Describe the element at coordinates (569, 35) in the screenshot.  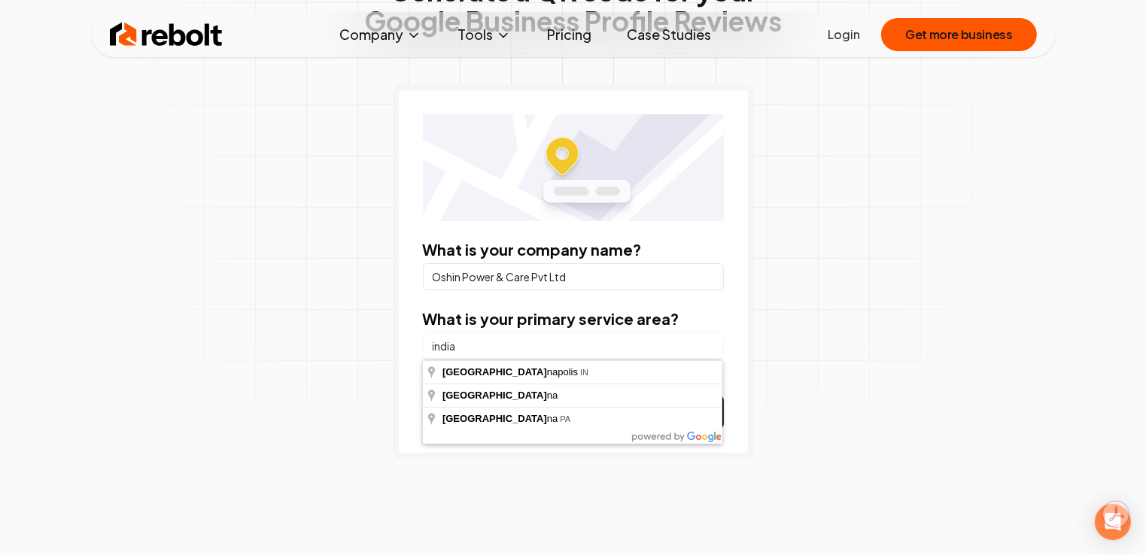
I see `a: Pricing` at that location.